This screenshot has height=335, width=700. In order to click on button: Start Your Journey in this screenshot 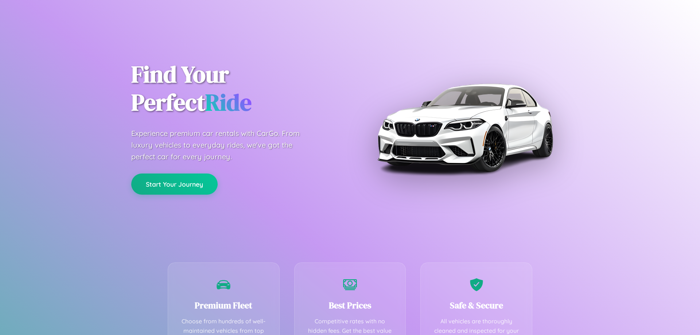, I will do `click(174, 184)`.